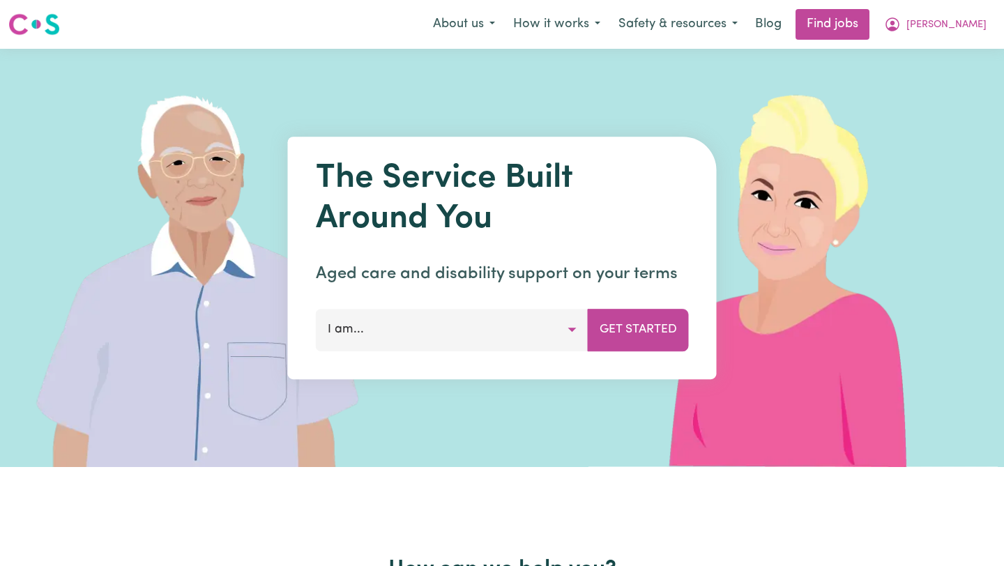 The width and height of the screenshot is (1004, 566). Describe the element at coordinates (638, 330) in the screenshot. I see `button: Get Started` at that location.